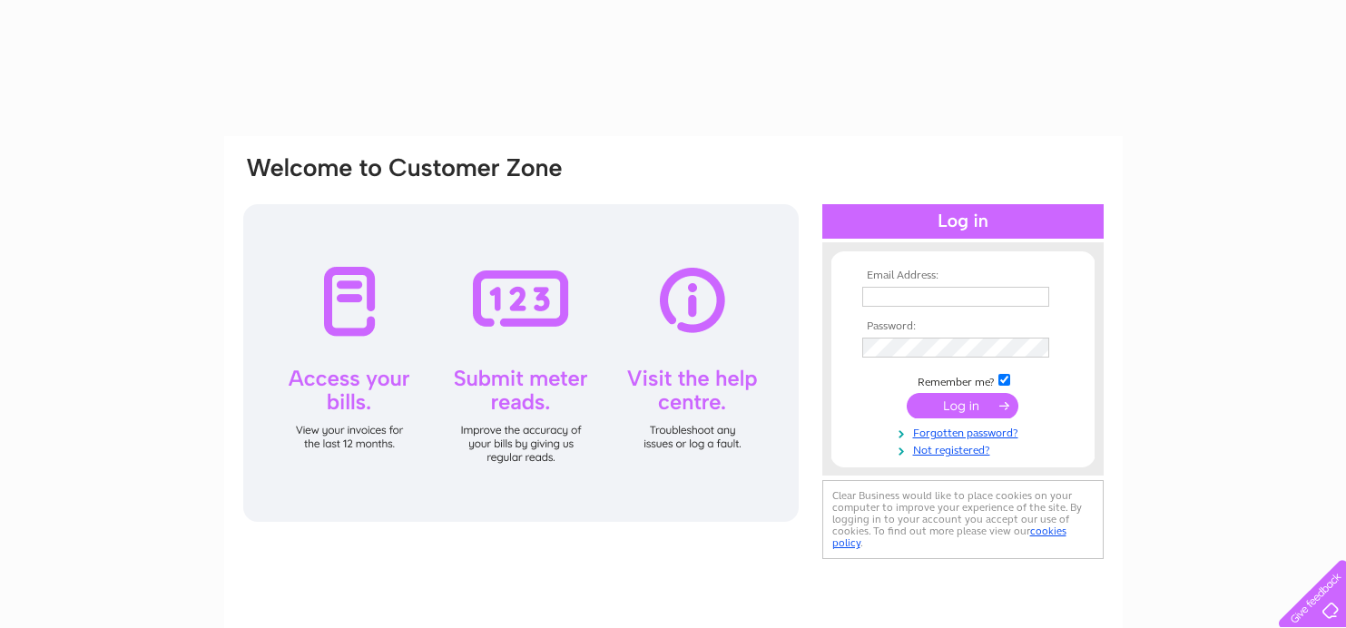 The height and width of the screenshot is (628, 1346). Describe the element at coordinates (962, 406) in the screenshot. I see `input: Submit` at that location.